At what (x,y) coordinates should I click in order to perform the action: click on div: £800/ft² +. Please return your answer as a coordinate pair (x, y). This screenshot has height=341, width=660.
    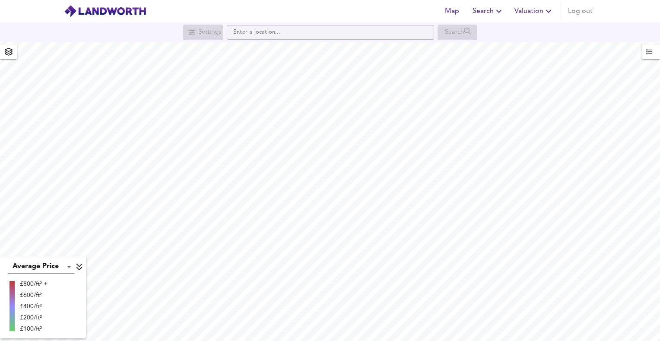
    Looking at the image, I should click on (34, 284).